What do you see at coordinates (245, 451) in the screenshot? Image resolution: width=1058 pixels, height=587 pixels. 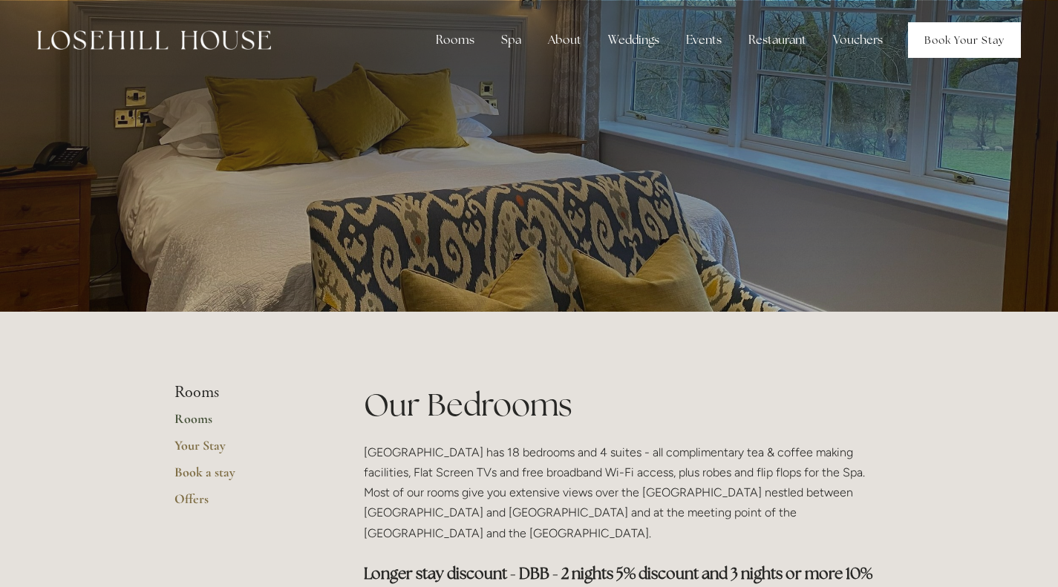 I see `a: Your Stay` at bounding box center [245, 451].